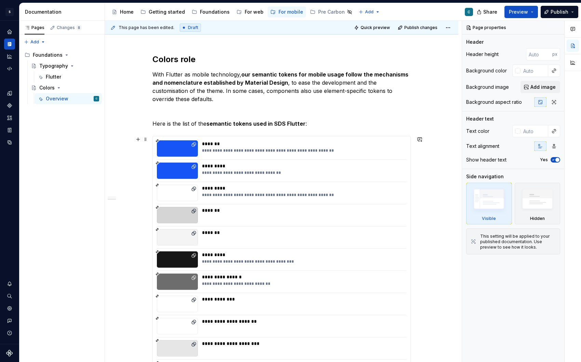 The height and width of the screenshot is (362, 581). What do you see at coordinates (282, 124) in the screenshot?
I see `p: Here is the list of the :` at bounding box center [282, 124].